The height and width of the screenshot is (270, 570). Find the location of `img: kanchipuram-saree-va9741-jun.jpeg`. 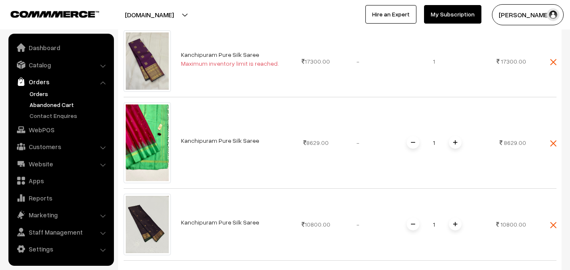

img: kanchipuram-saree-va9741-jun.jpeg is located at coordinates (147, 61).